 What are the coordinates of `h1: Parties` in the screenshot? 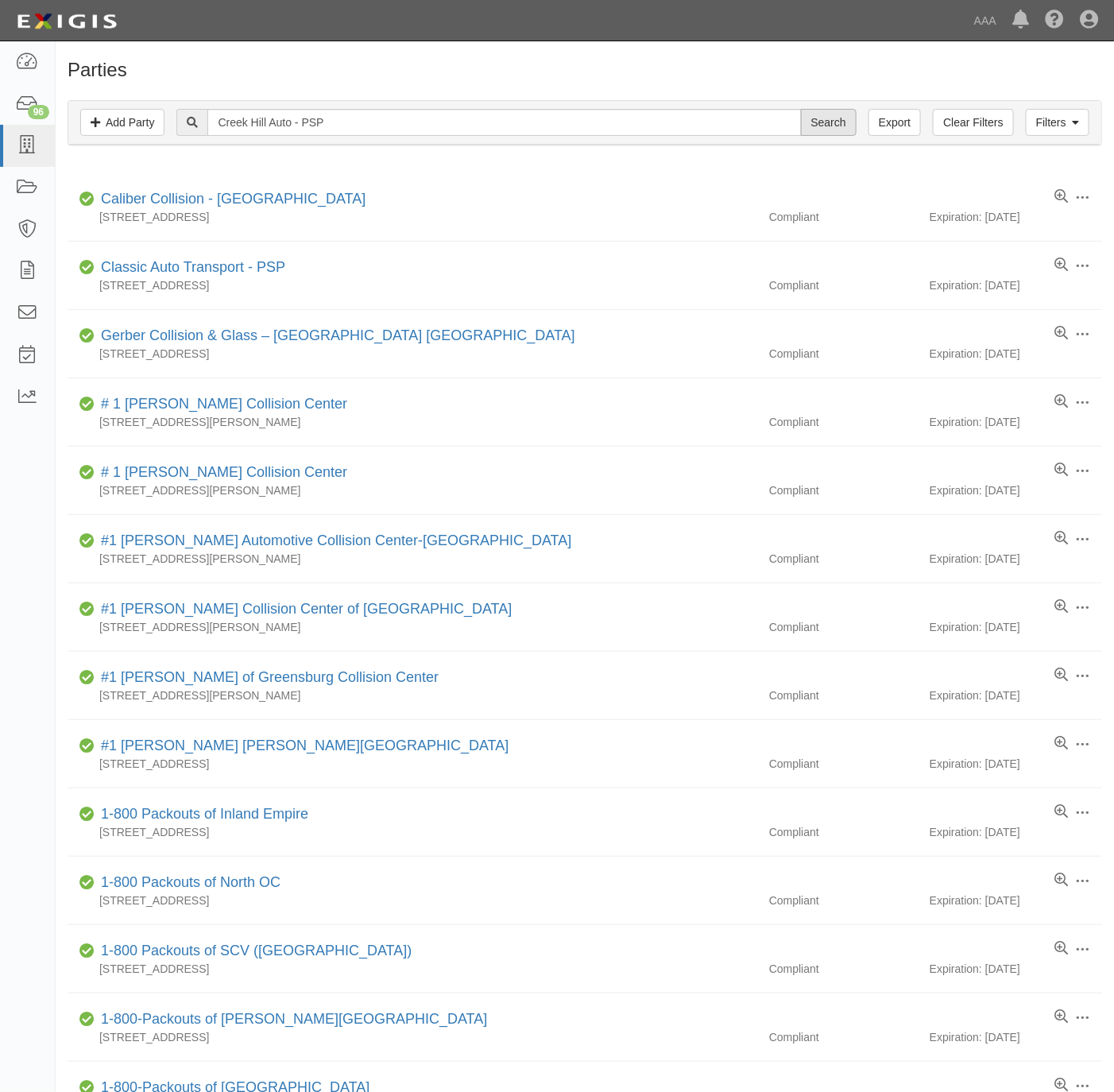 It's located at (585, 70).